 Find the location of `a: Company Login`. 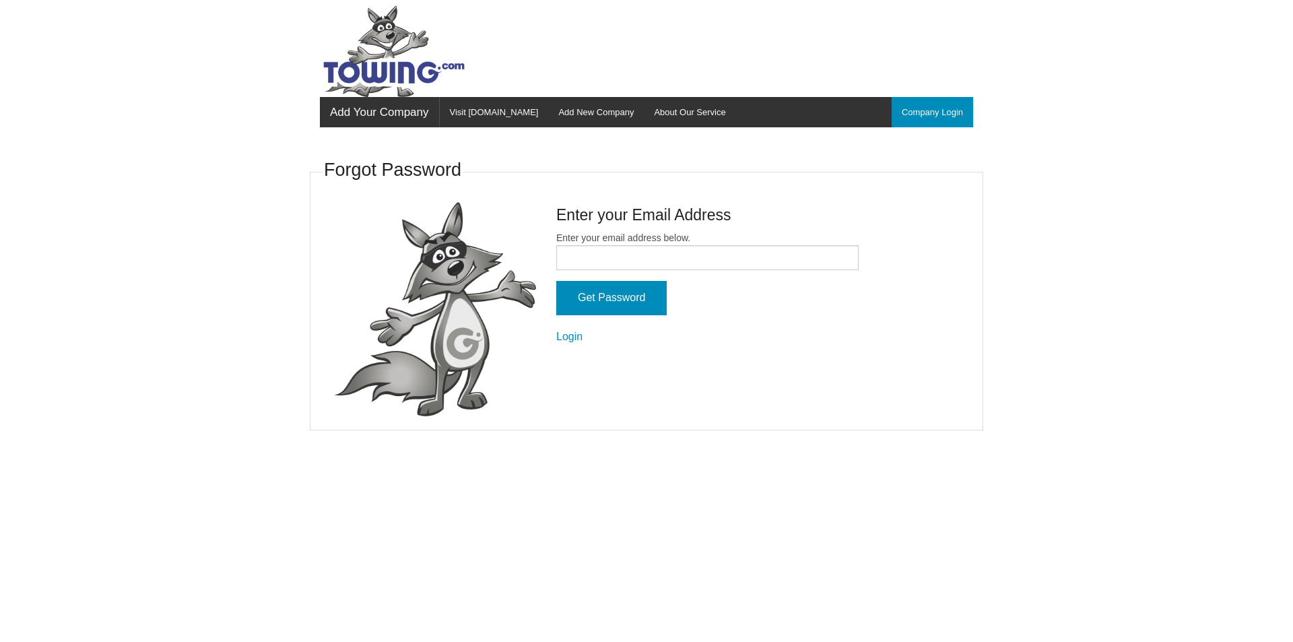

a: Company Login is located at coordinates (932, 112).